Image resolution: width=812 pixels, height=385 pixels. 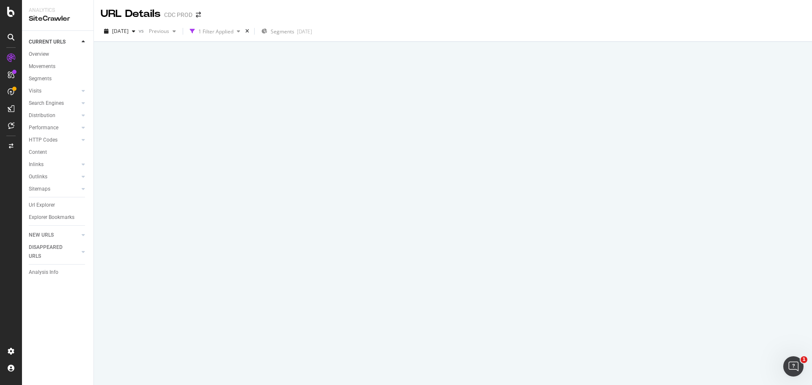 I want to click on div: HTTP Codes, so click(x=43, y=140).